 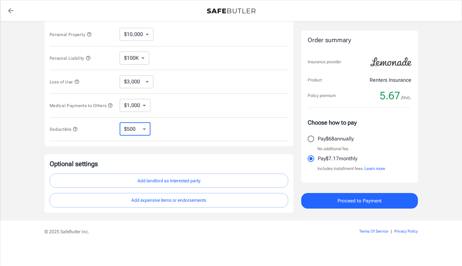 What do you see at coordinates (169, 164) in the screenshot?
I see `p: Optional settings` at bounding box center [169, 164].